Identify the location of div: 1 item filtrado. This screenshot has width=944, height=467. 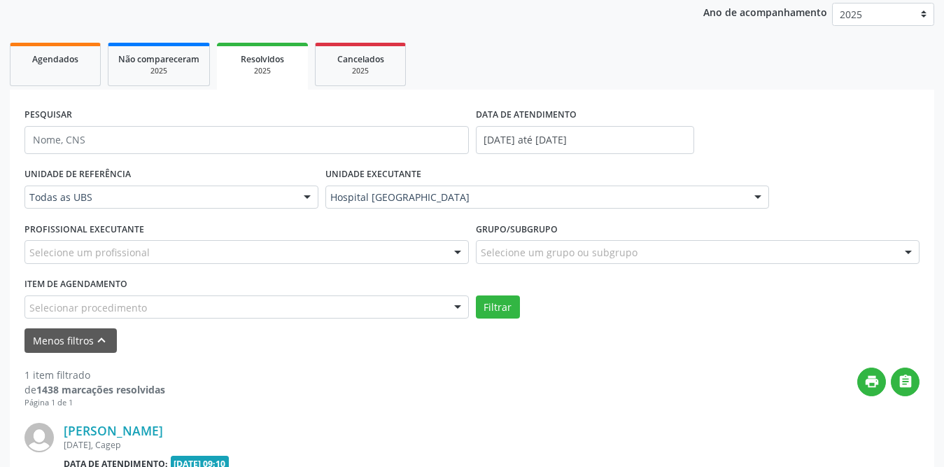
(94, 374).